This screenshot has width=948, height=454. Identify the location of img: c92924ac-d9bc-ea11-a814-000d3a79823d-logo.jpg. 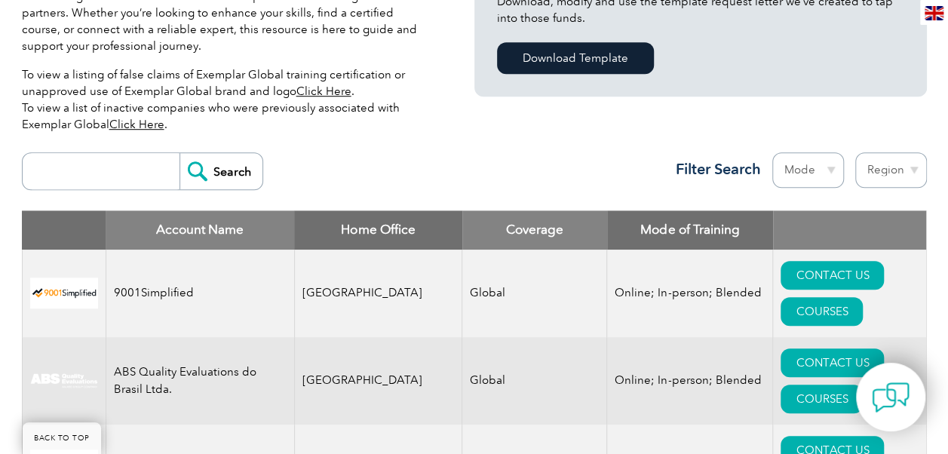
(64, 381).